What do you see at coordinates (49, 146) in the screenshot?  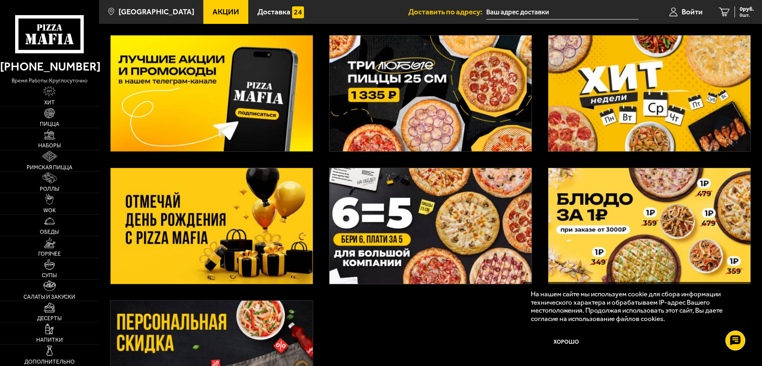 I see `span: Наборы` at bounding box center [49, 146].